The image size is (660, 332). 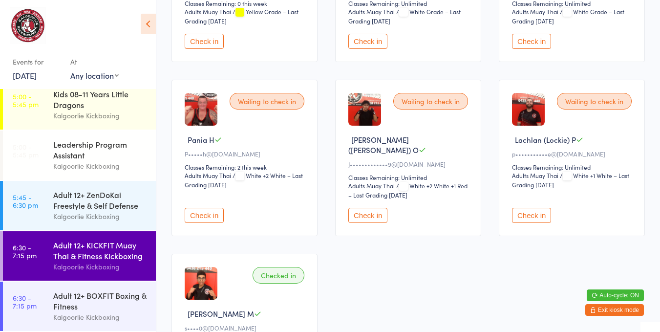 What do you see at coordinates (545, 139) in the screenshot?
I see `span: Lachlan (Lockie) P` at bounding box center [545, 139].